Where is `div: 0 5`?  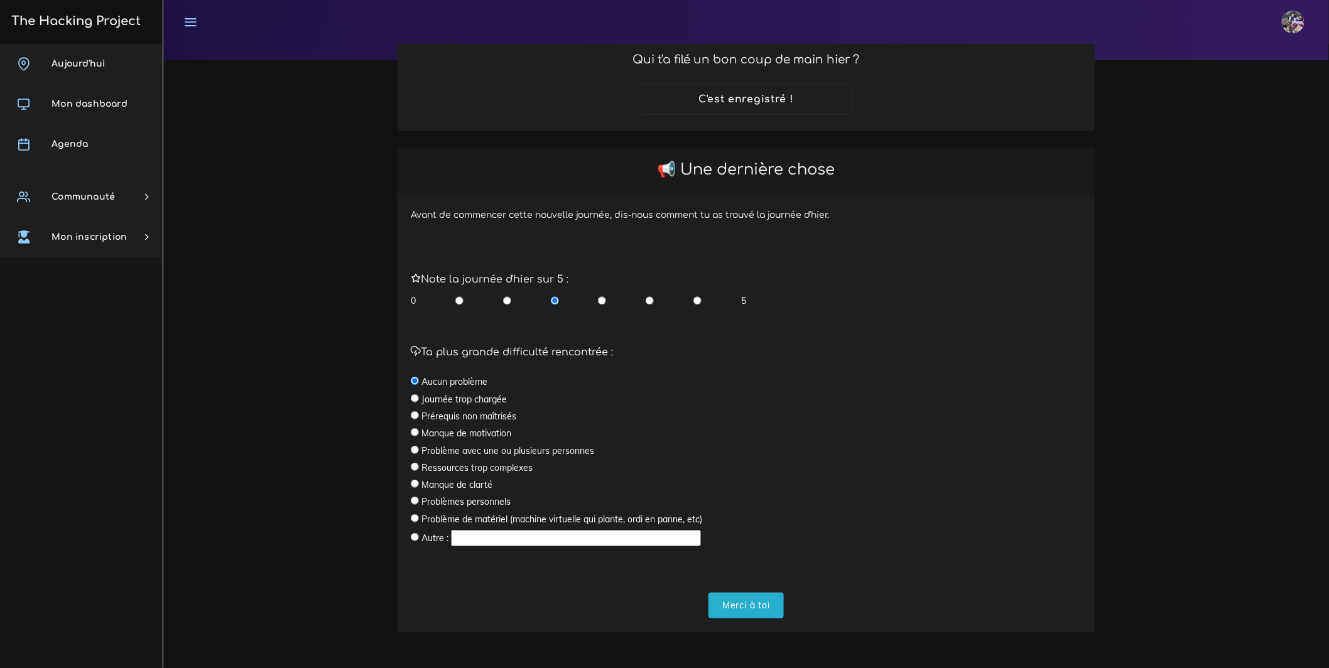 div: 0 5 is located at coordinates (578, 301).